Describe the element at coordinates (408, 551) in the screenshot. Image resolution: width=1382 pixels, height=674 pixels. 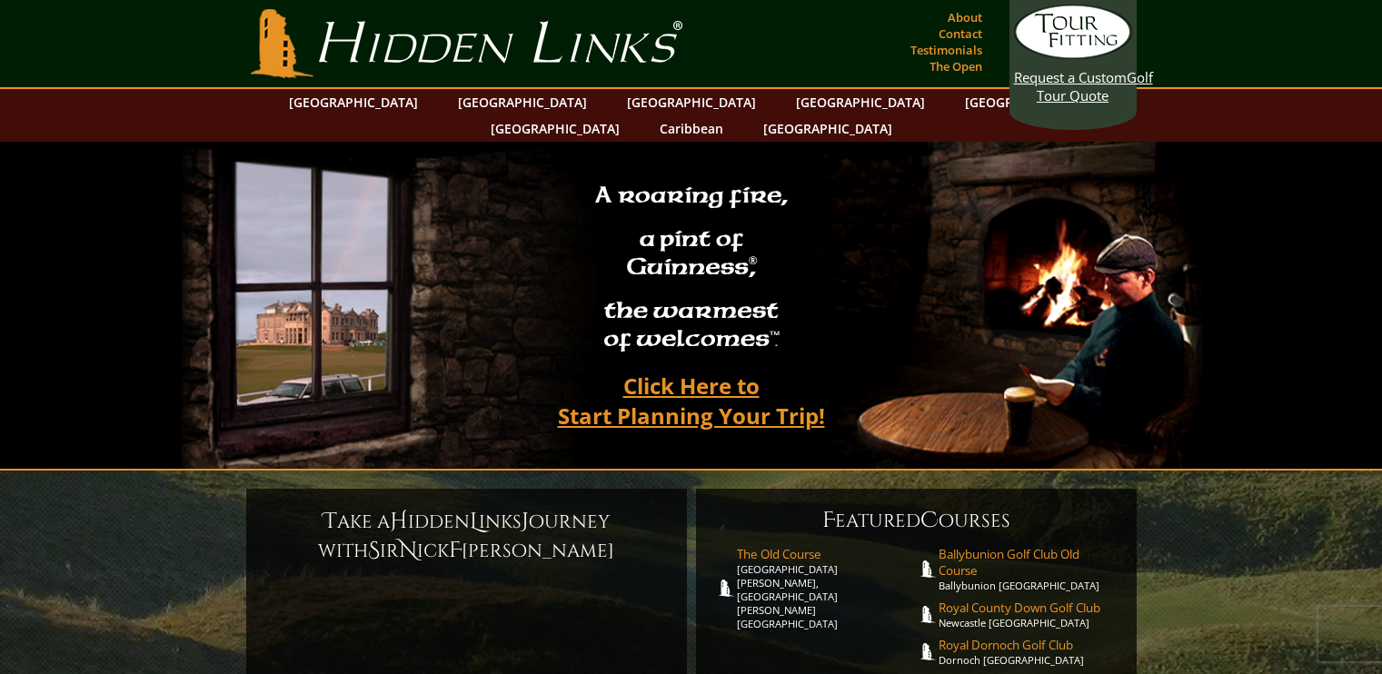
I see `span: N` at that location.